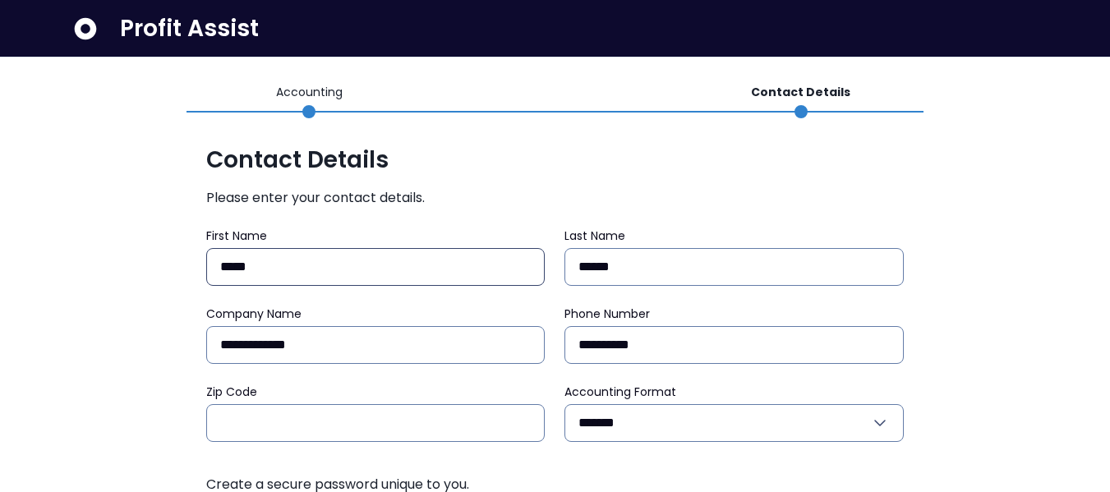  Describe the element at coordinates (595, 236) in the screenshot. I see `span: Last Name` at that location.